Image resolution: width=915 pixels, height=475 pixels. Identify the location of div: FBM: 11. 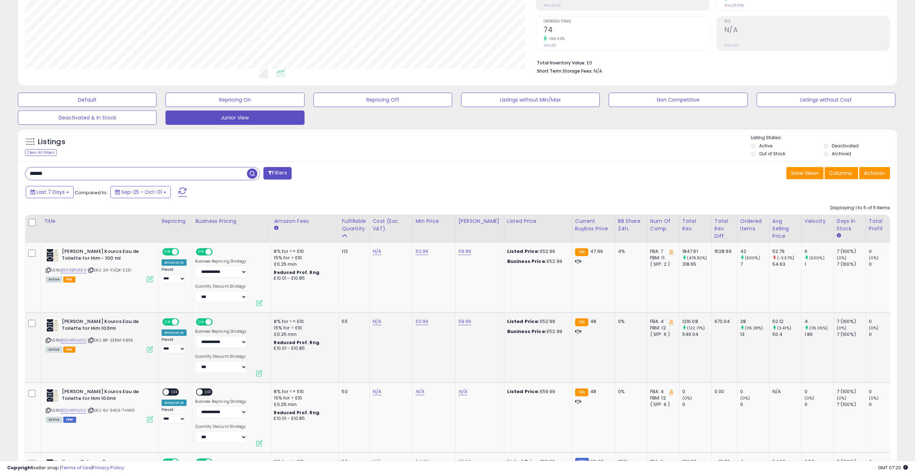
(662, 258).